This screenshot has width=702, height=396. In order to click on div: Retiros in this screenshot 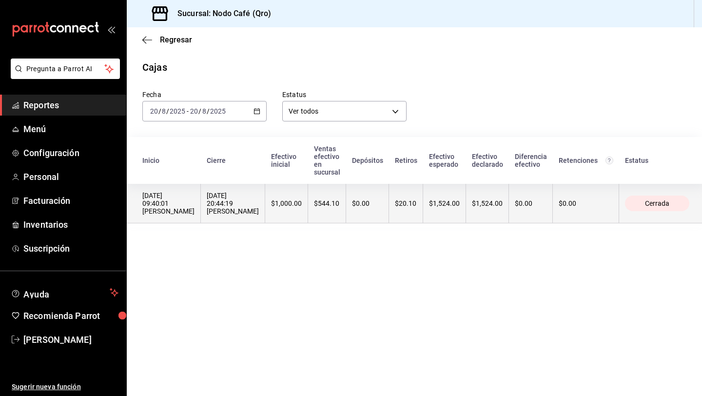, I will do `click(406, 160)`.